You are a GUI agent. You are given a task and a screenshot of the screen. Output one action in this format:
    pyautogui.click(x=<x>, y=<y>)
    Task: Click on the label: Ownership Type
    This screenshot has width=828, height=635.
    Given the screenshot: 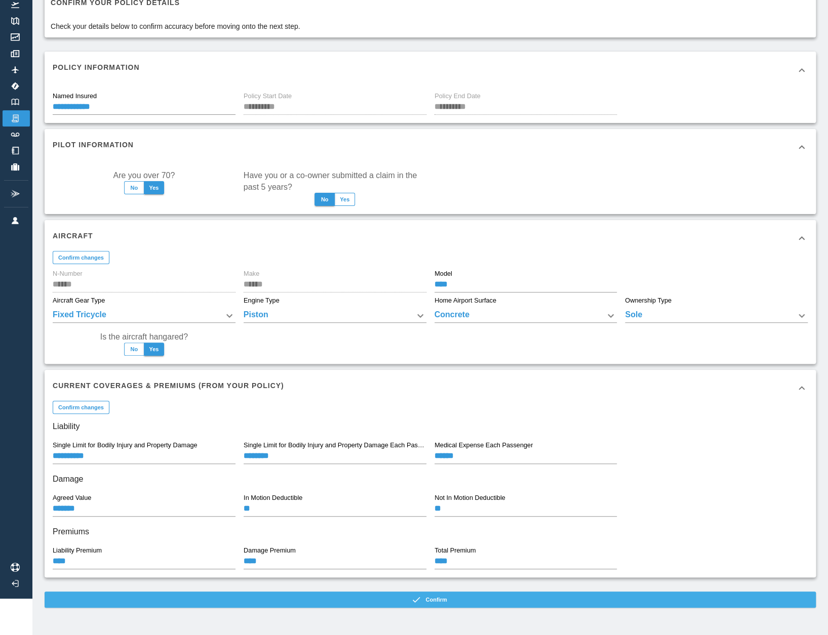 What is the action you would take?
    pyautogui.click(x=648, y=301)
    